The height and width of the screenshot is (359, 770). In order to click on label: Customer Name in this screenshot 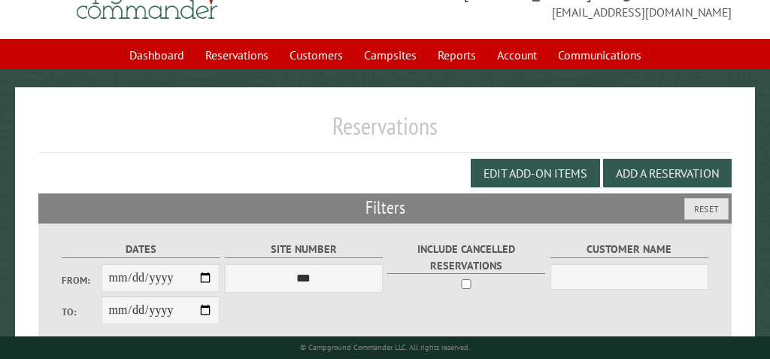, I will do `click(630, 249)`.